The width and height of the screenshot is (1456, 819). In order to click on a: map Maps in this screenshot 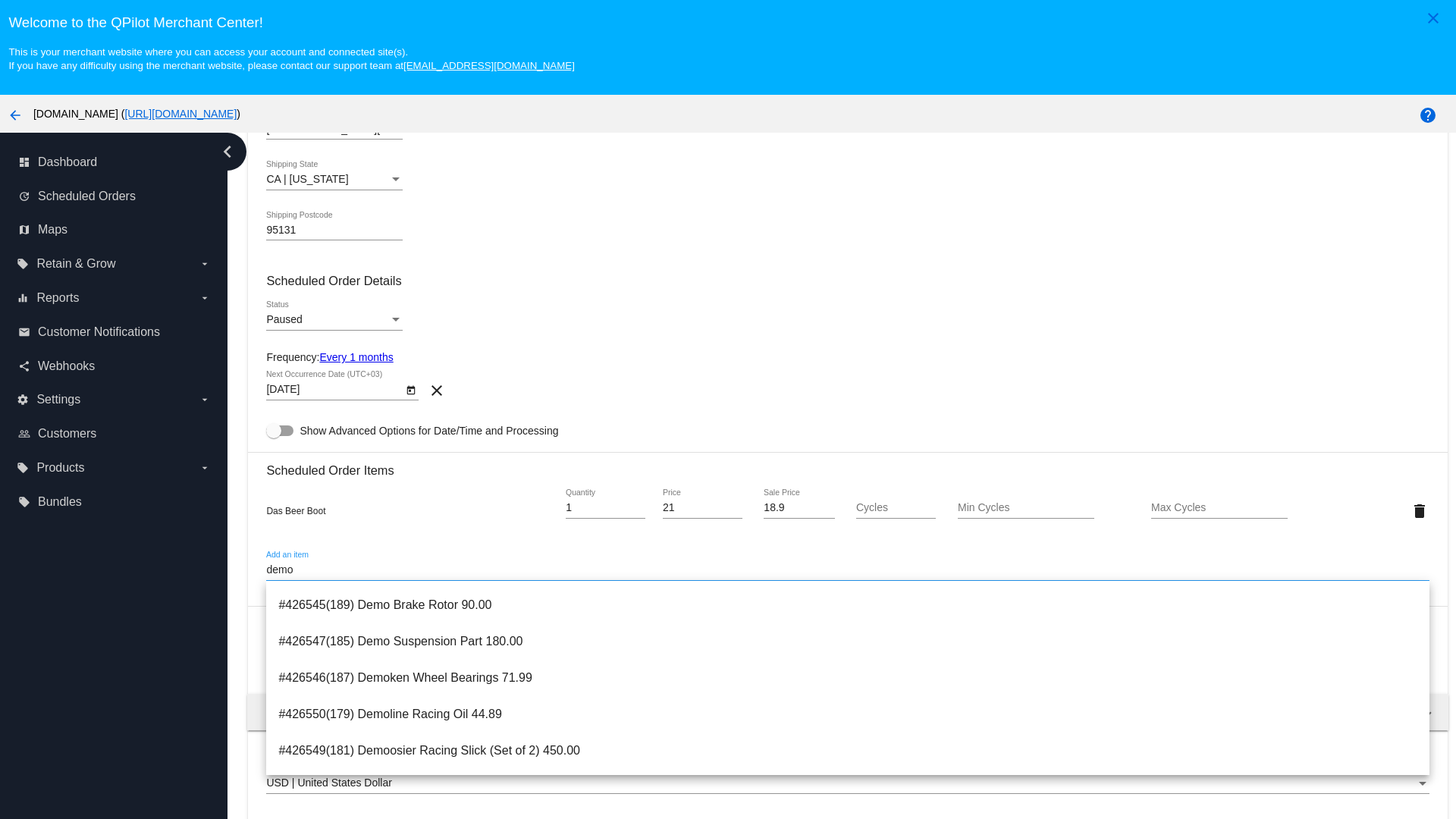, I will do `click(115, 230)`.